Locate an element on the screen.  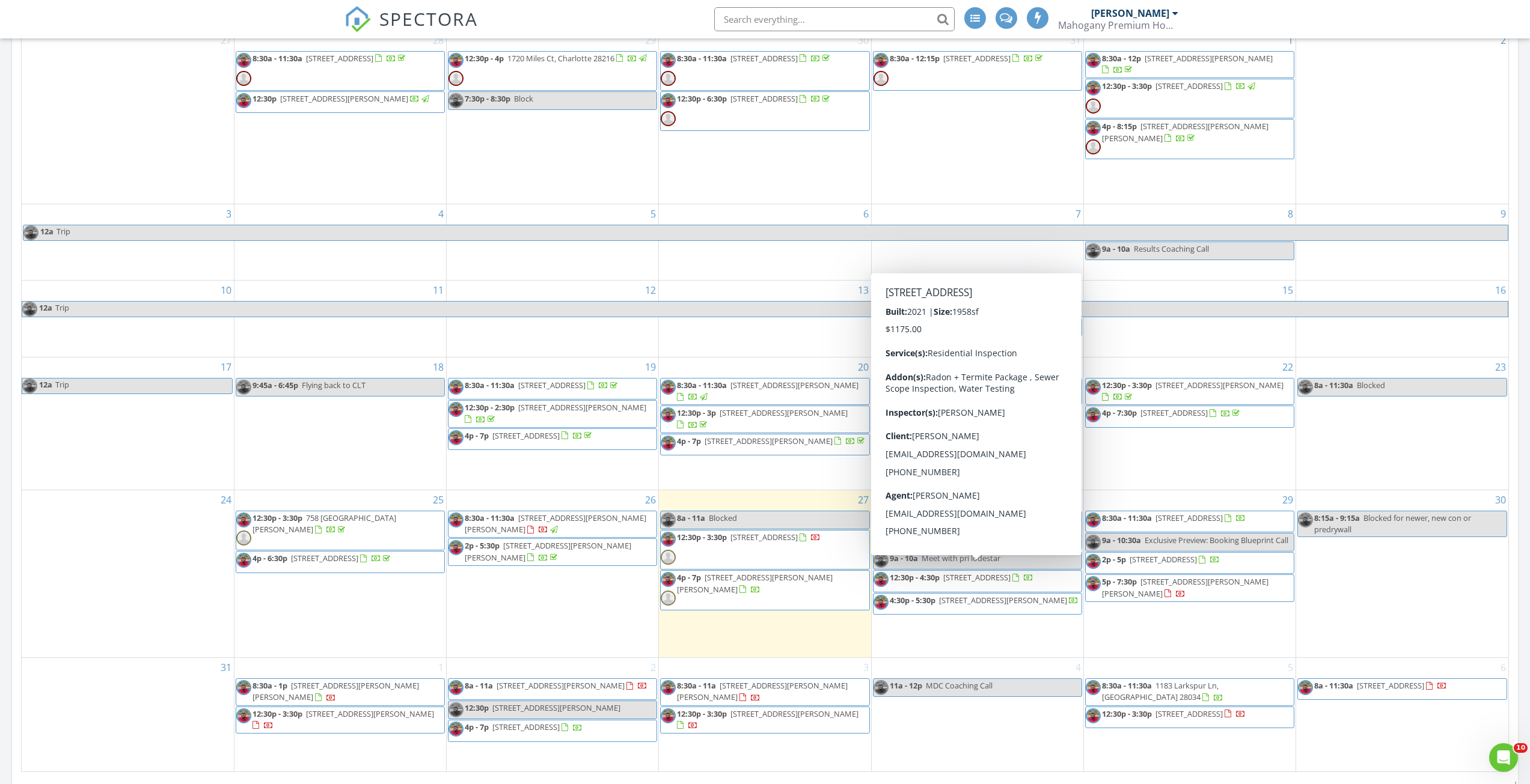
a: Go to August 18, 2025 is located at coordinates (438, 367).